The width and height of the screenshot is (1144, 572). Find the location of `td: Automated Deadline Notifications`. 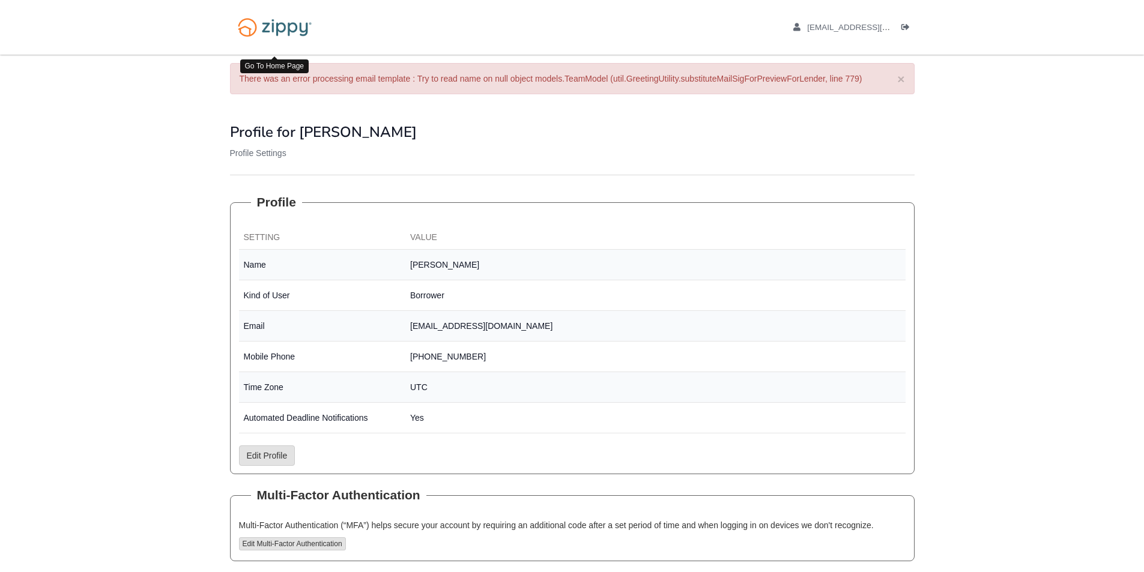

td: Automated Deadline Notifications is located at coordinates (322, 418).